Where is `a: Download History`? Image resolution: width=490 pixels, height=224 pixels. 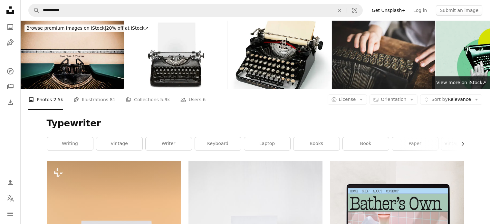 a: Download History is located at coordinates (10, 102).